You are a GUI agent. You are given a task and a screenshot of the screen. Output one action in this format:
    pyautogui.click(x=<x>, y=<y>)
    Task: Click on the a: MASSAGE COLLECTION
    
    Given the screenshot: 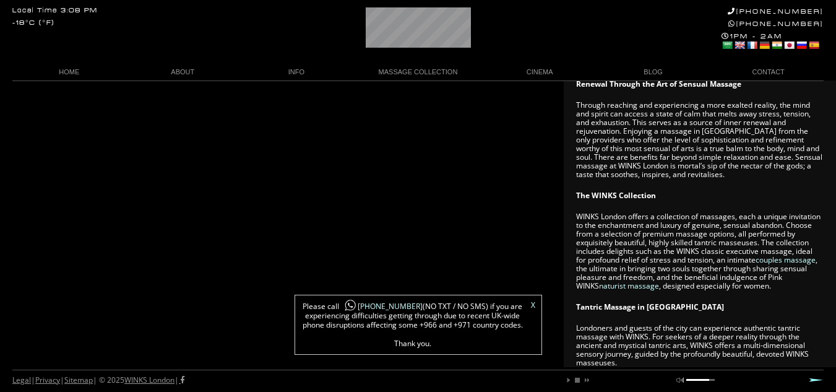 What is the action you would take?
    pyautogui.click(x=418, y=72)
    